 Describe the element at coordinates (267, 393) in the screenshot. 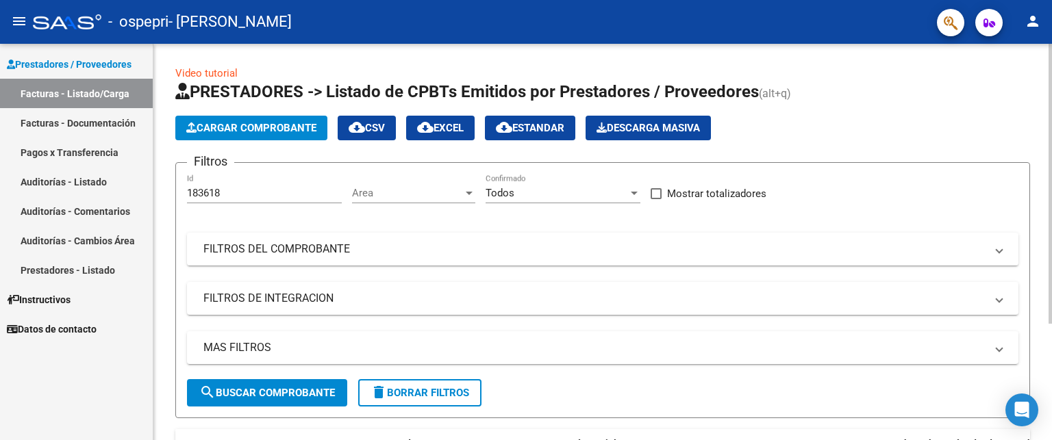

I see `button: Buscar Comprobante` at that location.